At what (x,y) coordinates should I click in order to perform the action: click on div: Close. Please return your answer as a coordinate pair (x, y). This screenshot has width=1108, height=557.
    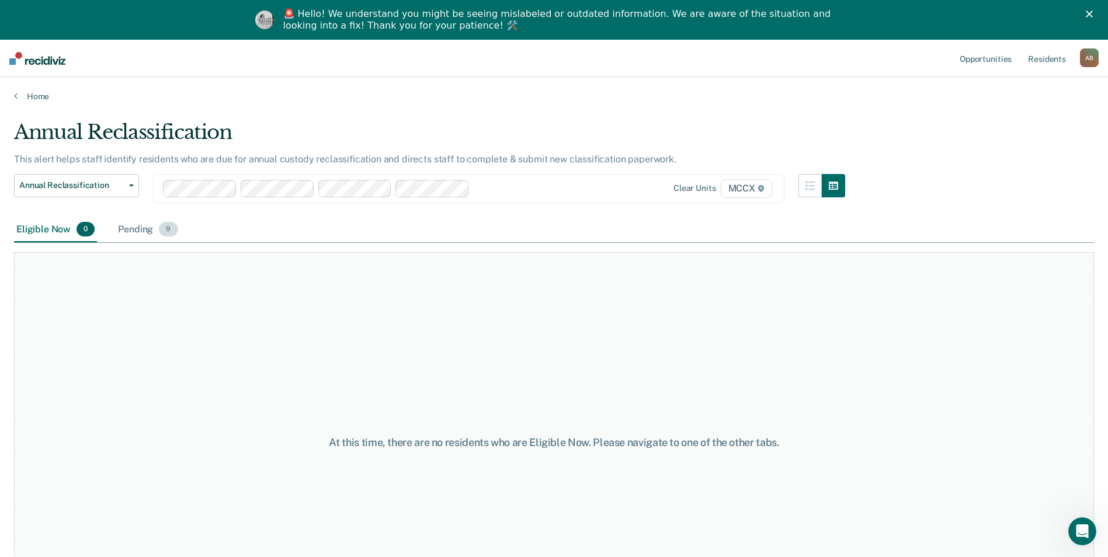
    Looking at the image, I should click on (1092, 14).